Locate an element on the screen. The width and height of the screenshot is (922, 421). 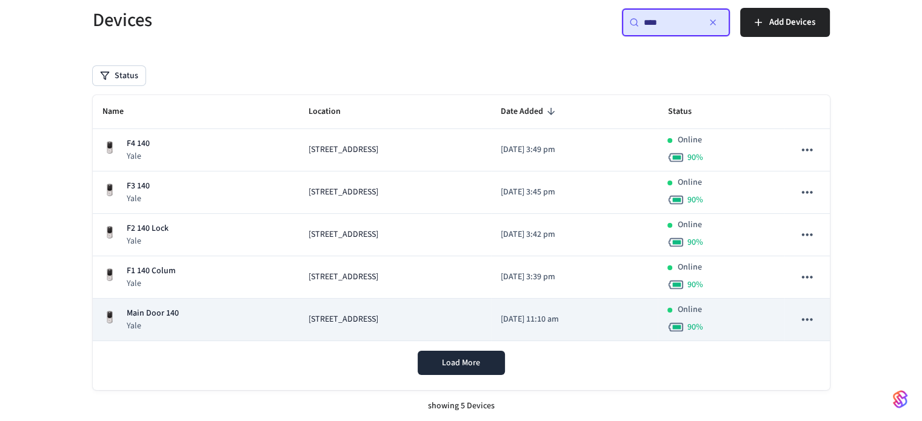
span: Location is located at coordinates (332, 112).